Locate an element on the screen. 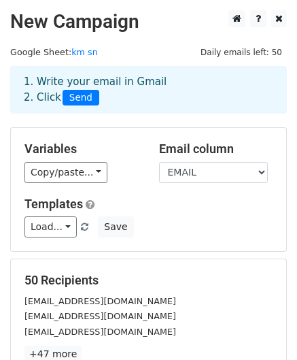 This screenshot has height=360, width=297. a: Copy/paste... is located at coordinates (66, 172).